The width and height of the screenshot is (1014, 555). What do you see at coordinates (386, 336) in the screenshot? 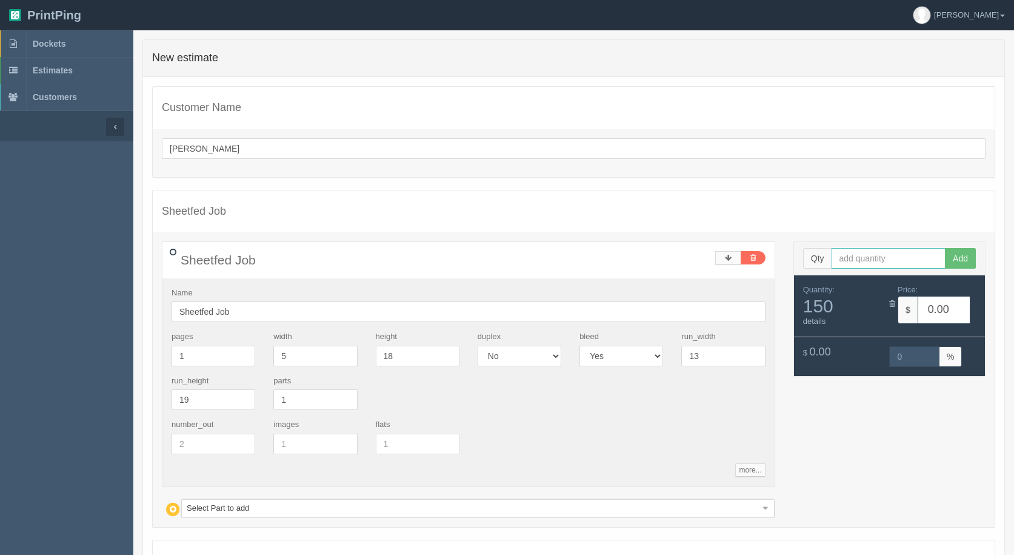
I see `label: height` at bounding box center [386, 336].